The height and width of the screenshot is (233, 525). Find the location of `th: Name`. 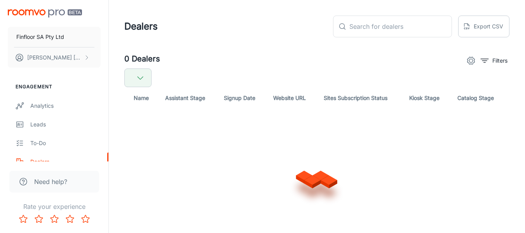

th: Name is located at coordinates (142, 98).